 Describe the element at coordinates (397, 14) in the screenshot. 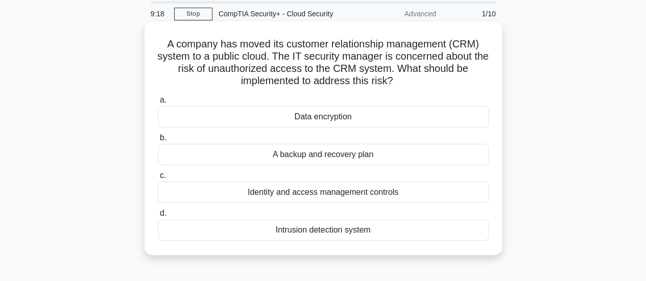

I see `div: Advanced` at that location.